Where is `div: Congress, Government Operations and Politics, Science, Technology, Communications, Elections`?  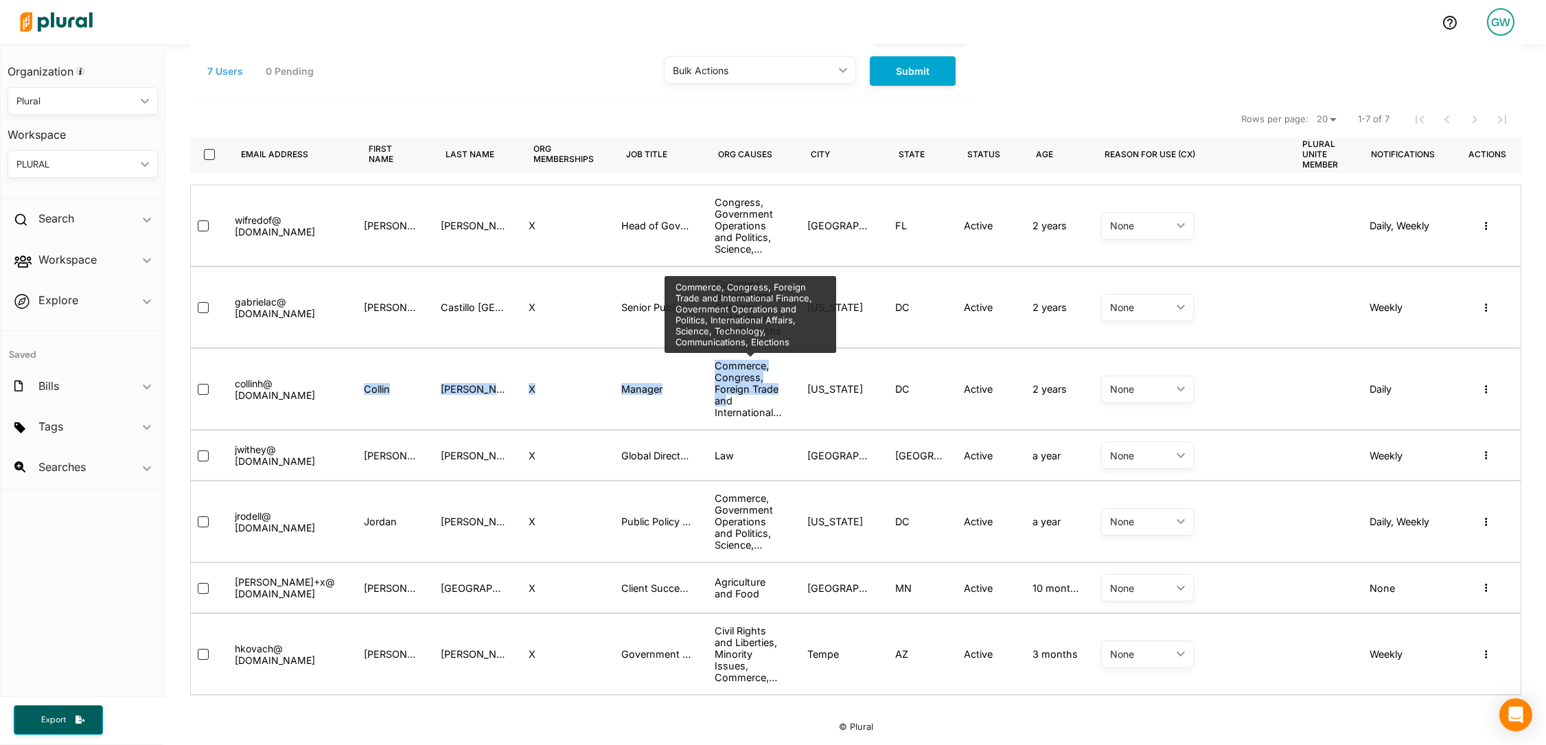
div: Congress, Government Operations and Politics, Science, Technology, Communications, Elections is located at coordinates (750, 225).